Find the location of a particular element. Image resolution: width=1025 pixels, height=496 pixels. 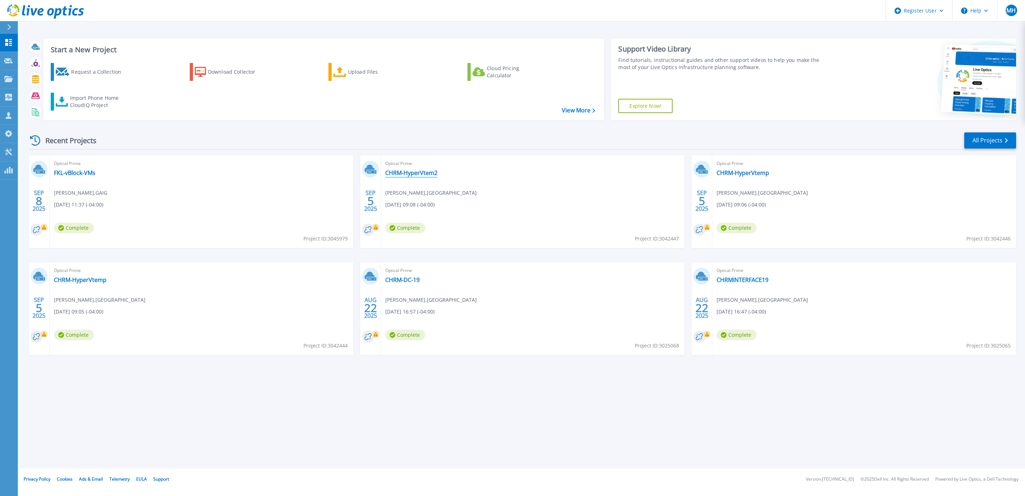

a: CHRM-HyperVtem2 is located at coordinates (412, 173).